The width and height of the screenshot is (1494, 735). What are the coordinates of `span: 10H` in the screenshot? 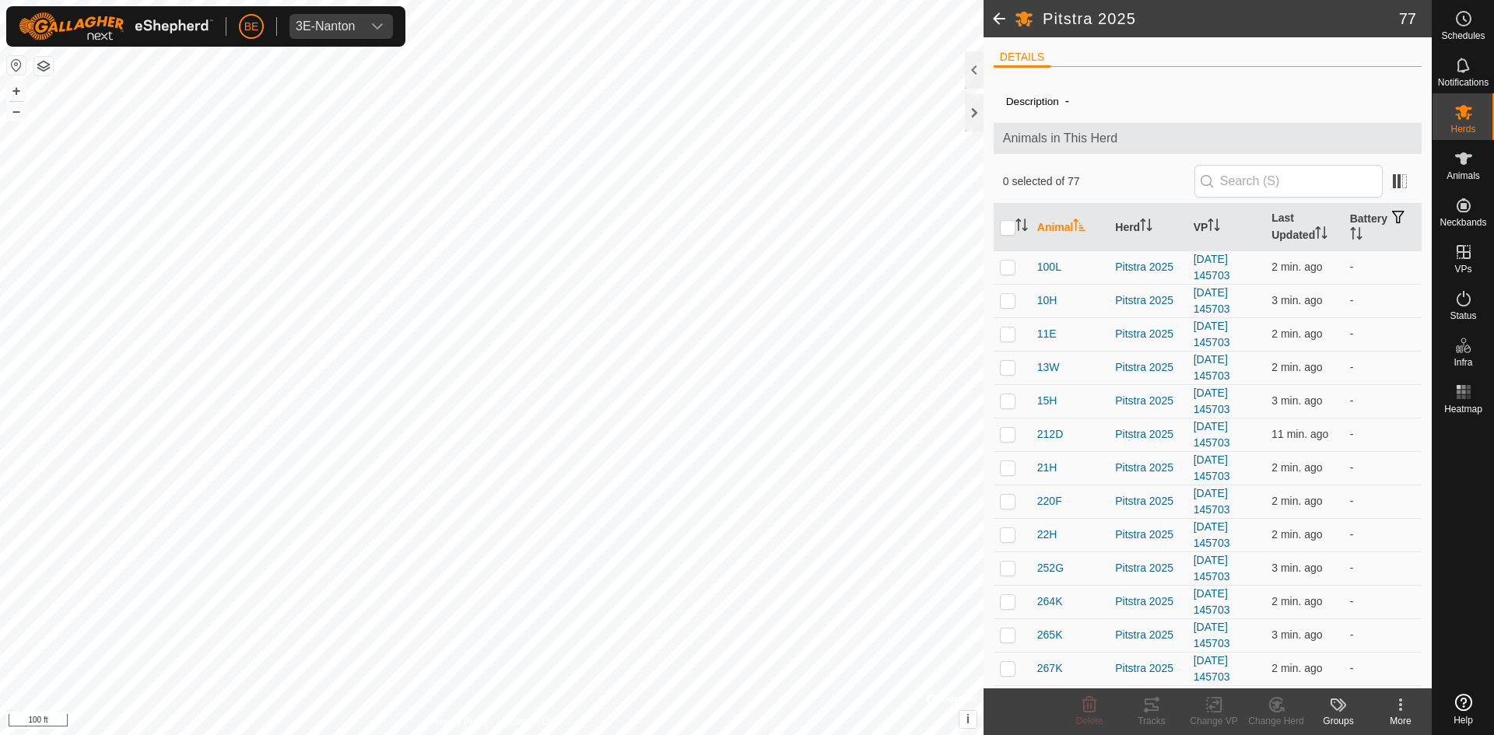 It's located at (1047, 300).